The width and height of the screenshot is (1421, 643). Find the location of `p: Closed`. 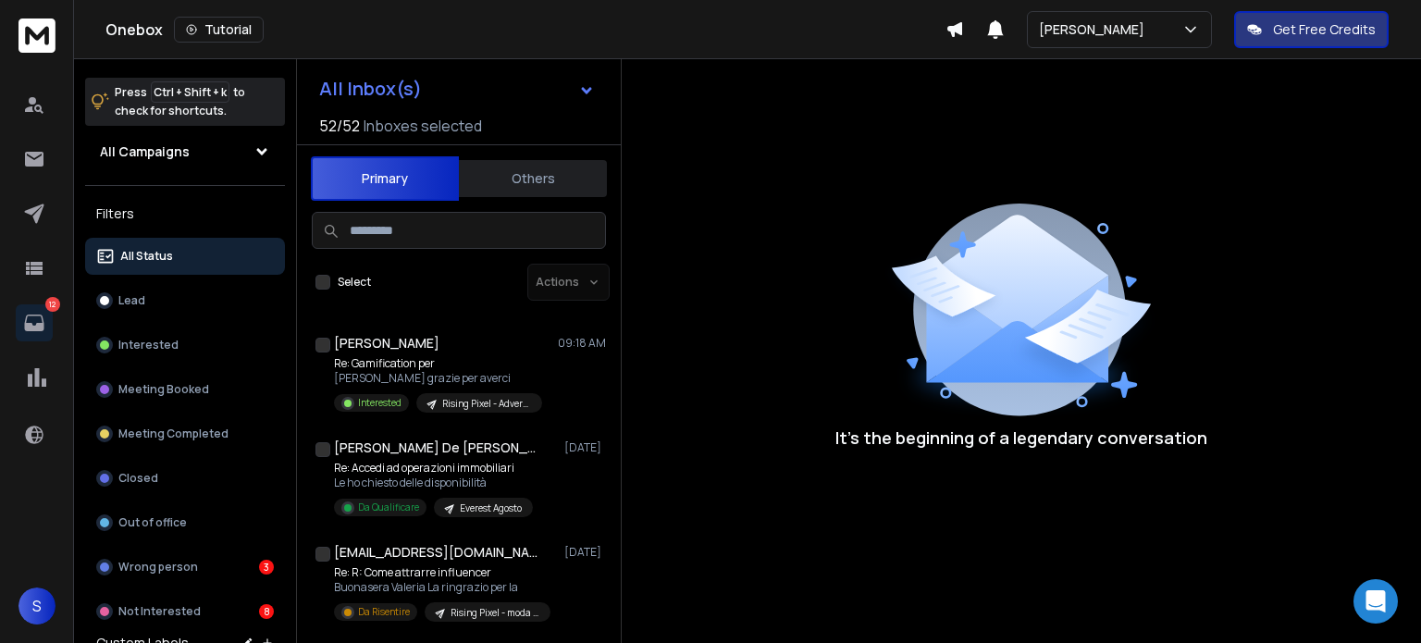

p: Closed is located at coordinates (138, 478).